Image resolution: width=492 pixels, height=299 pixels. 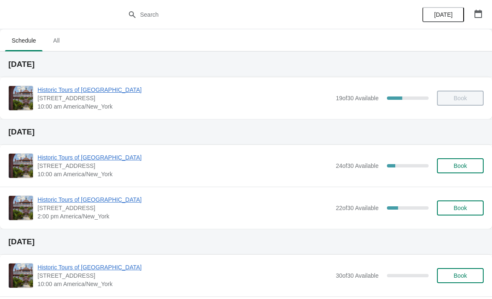 I want to click on span: All, so click(x=56, y=40).